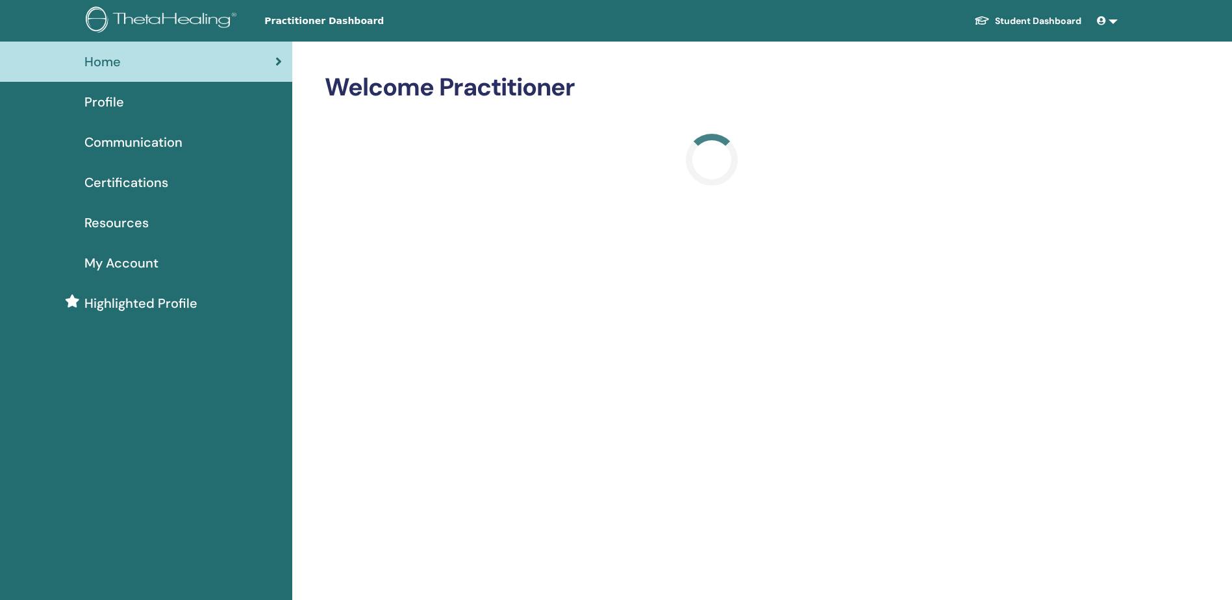 The width and height of the screenshot is (1232, 600). Describe the element at coordinates (103, 62) in the screenshot. I see `span: Home` at that location.